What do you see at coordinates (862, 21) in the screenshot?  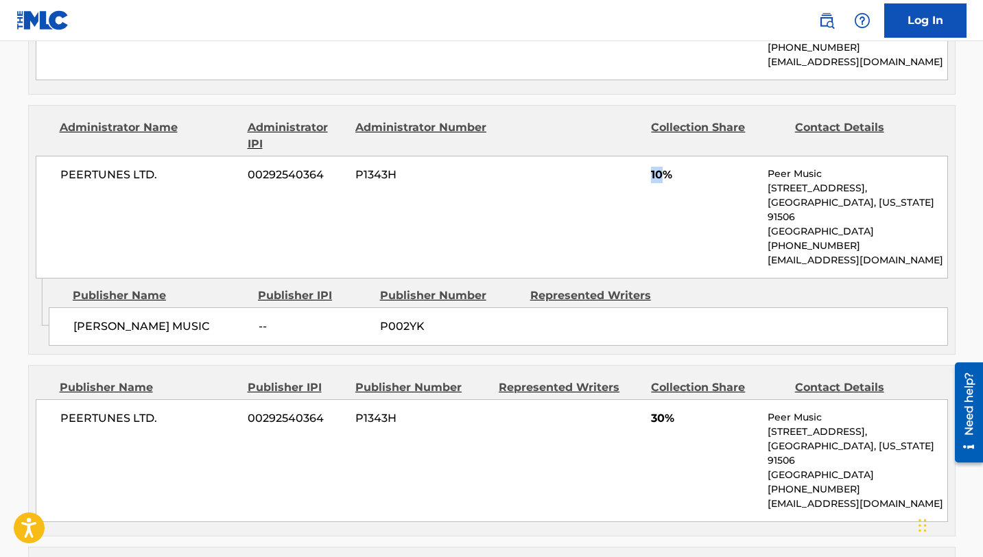 I see `div: Help` at bounding box center [862, 21].